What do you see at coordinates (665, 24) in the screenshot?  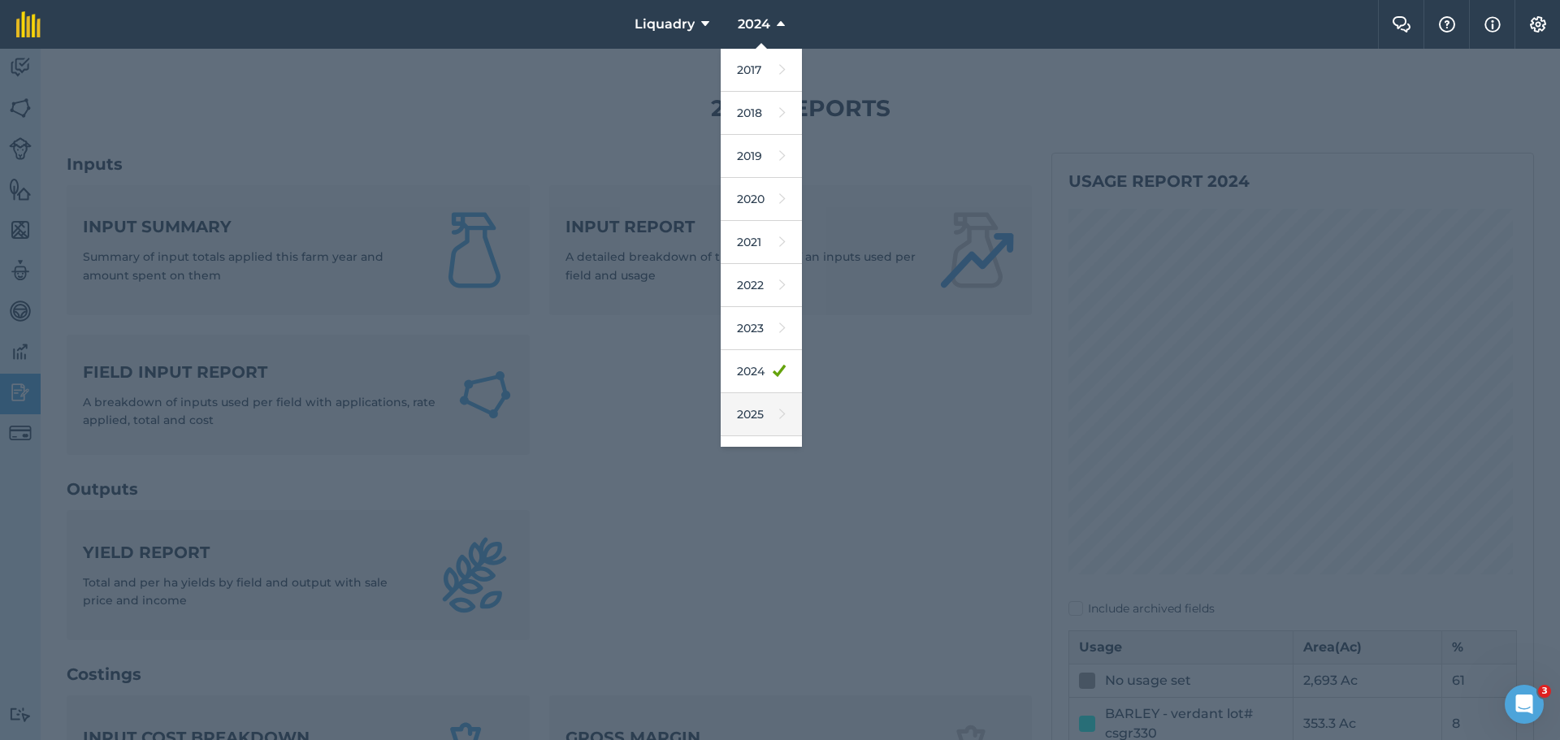 I see `span: Liquadry` at bounding box center [665, 24].